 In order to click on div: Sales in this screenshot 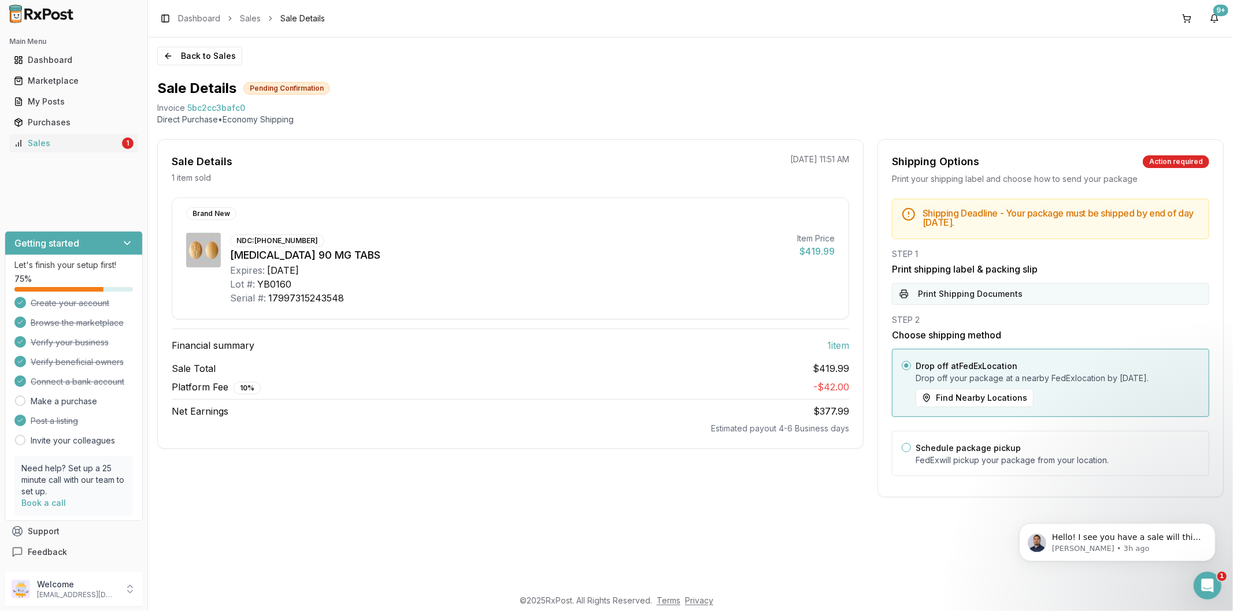, I will do `click(66, 143)`.